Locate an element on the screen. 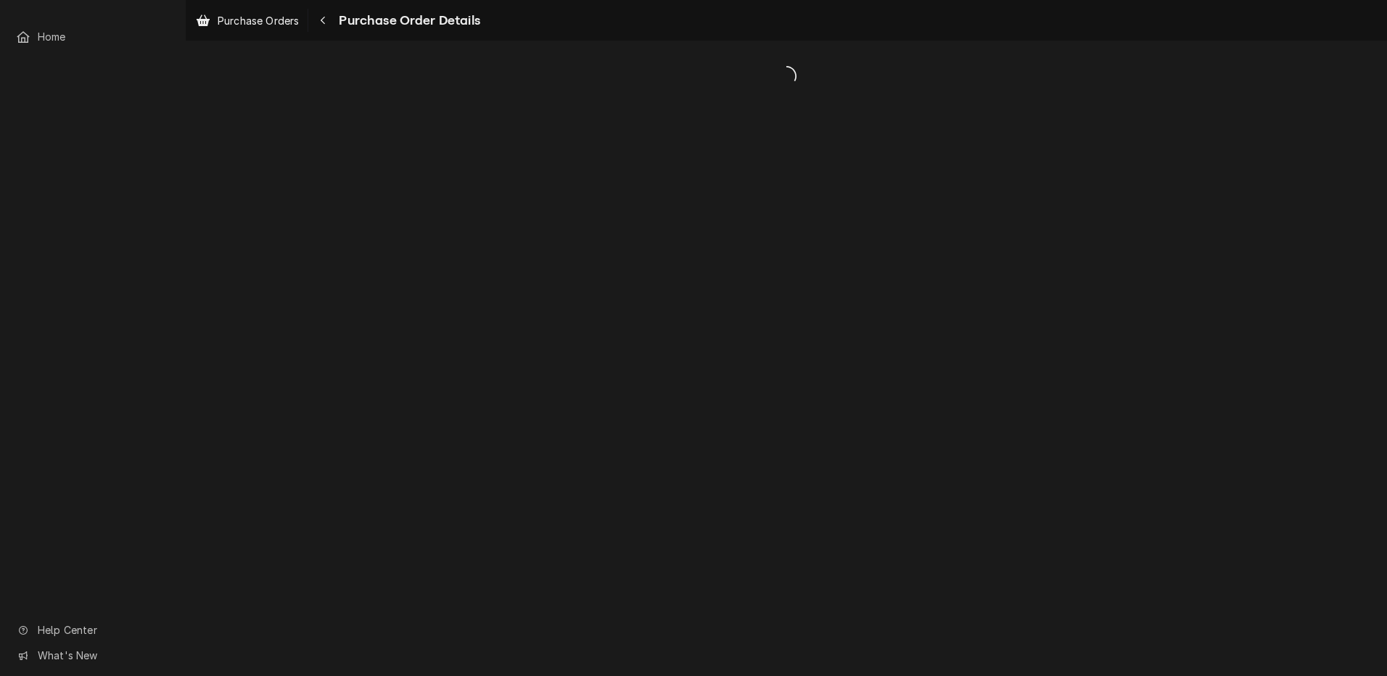 The width and height of the screenshot is (1387, 676). a: Go to Help Center is located at coordinates (93, 630).